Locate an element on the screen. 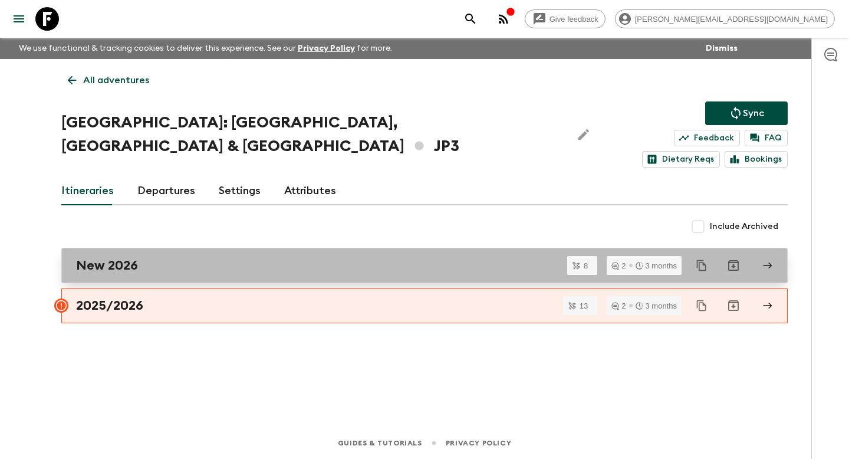 The width and height of the screenshot is (849, 459). button: Sync adventure departures to the booking engine is located at coordinates (747, 113).